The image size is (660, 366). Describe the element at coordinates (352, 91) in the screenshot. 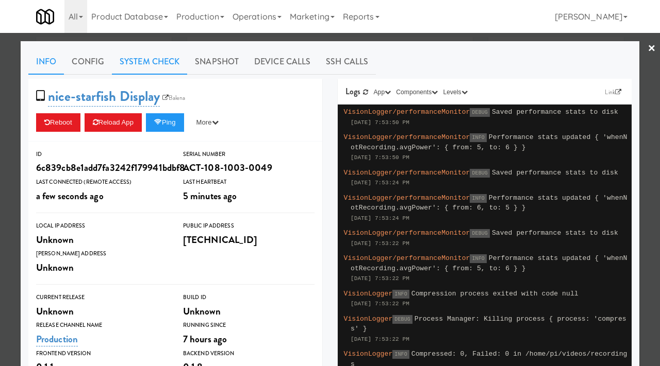

I see `span: Logs` at that location.